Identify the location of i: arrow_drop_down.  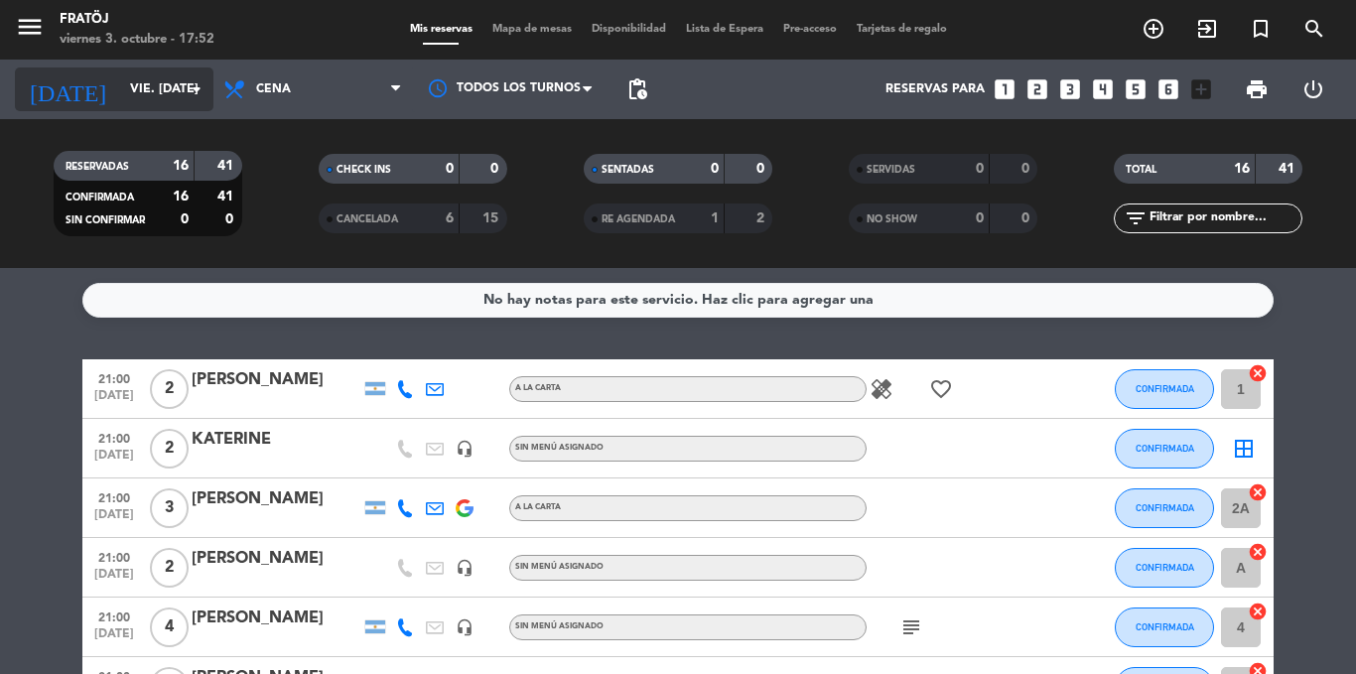
(196, 89).